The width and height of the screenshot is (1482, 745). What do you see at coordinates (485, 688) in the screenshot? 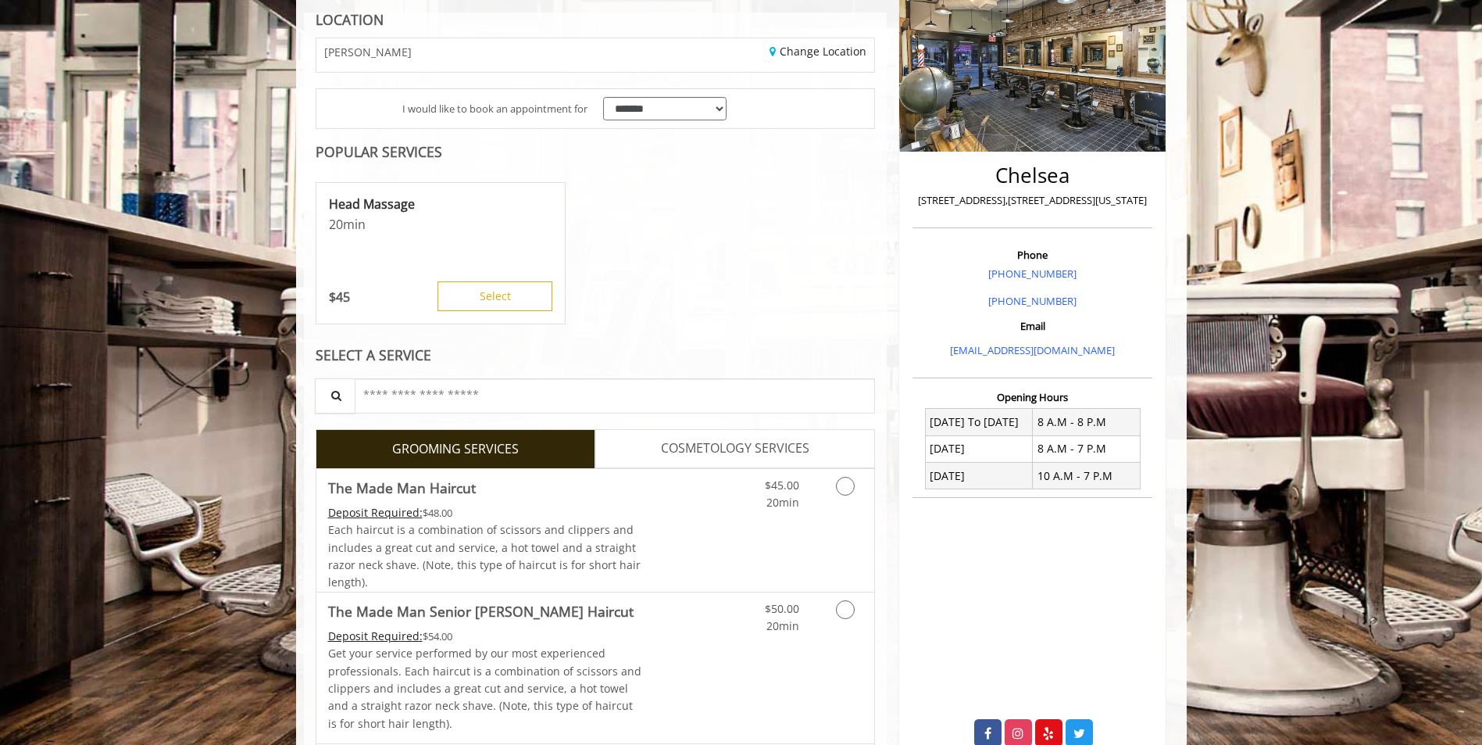
I see `p: Get your service performed by our most experienced professionals. Each haircut is a combination o...` at bounding box center [485, 688].